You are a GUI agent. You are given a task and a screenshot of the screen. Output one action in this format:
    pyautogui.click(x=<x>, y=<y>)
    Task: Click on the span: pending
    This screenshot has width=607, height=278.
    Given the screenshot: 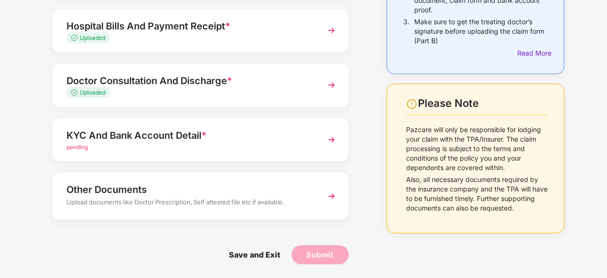 What is the action you would take?
    pyautogui.click(x=77, y=147)
    